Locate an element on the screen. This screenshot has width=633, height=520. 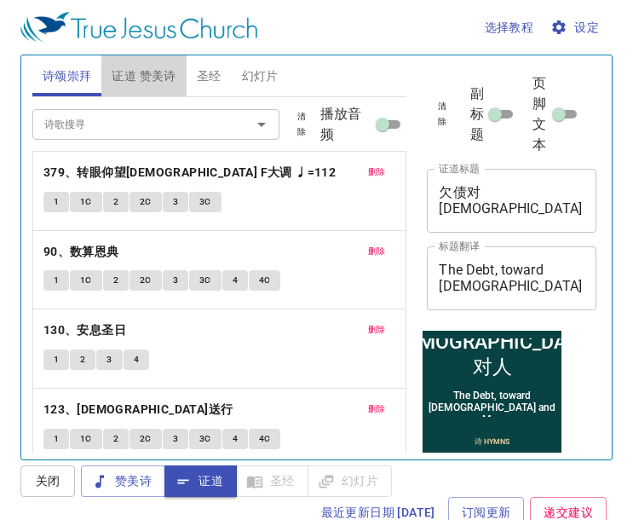
button: Open is located at coordinates (262, 124).